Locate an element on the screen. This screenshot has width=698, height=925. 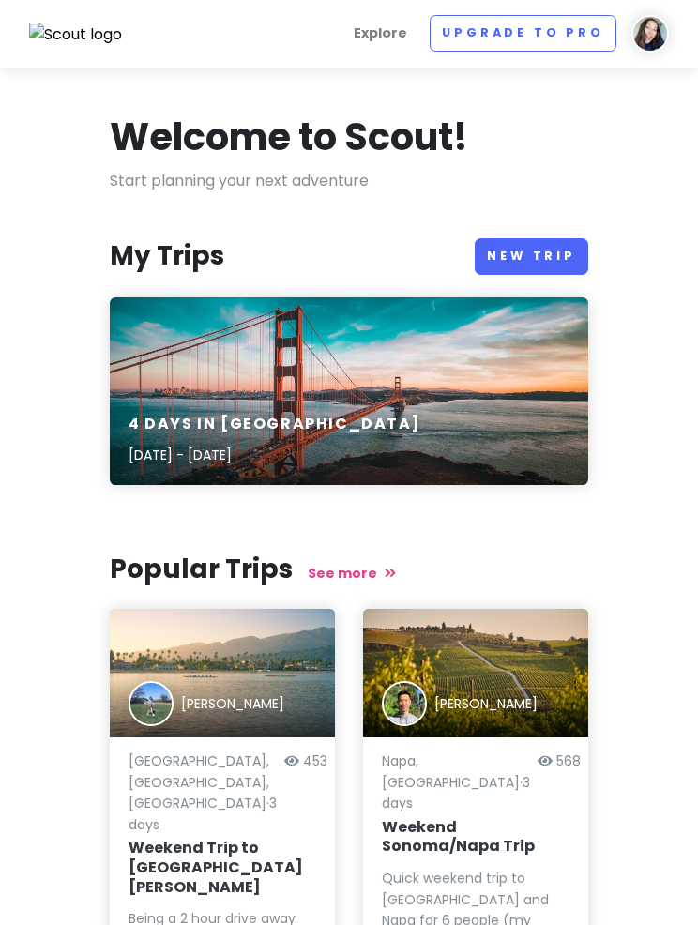
span: 568 is located at coordinates (569, 761).